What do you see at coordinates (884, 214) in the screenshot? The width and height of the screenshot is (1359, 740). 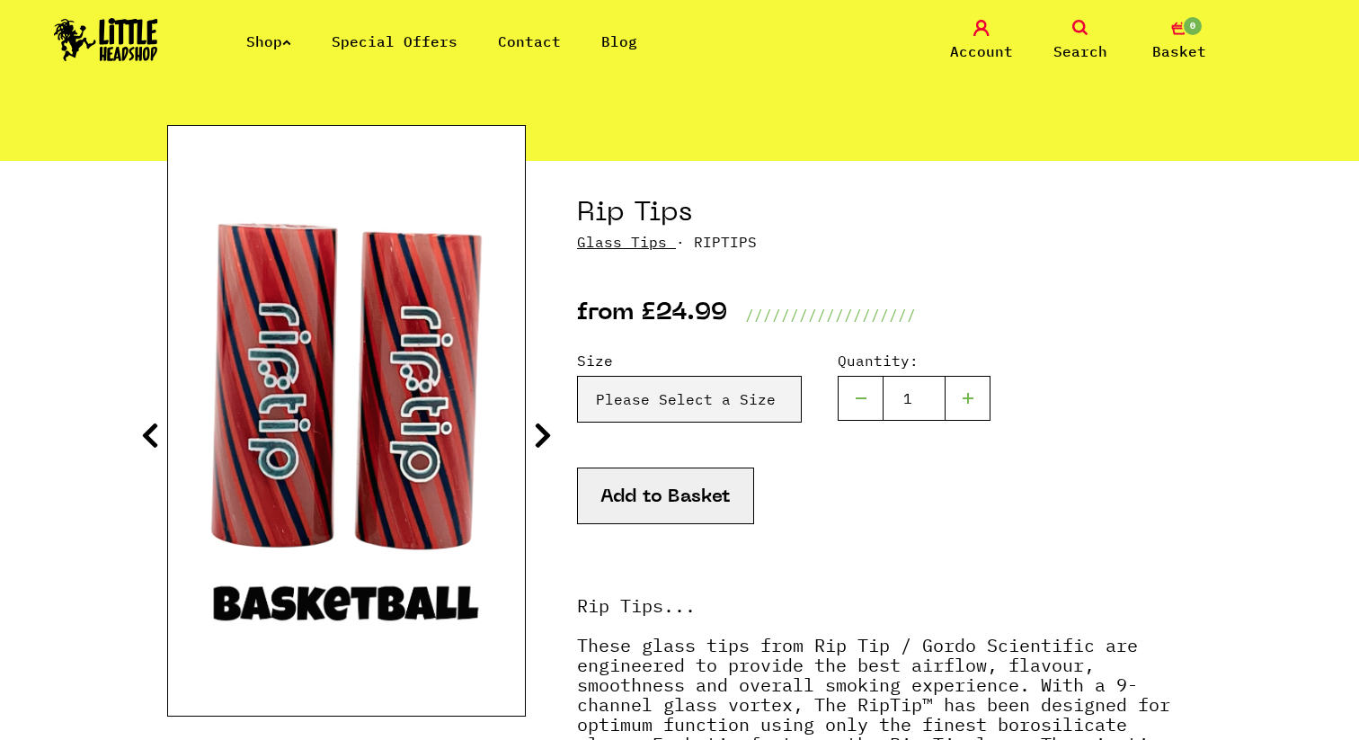 I see `h1: Rip Tips` at bounding box center [884, 214].